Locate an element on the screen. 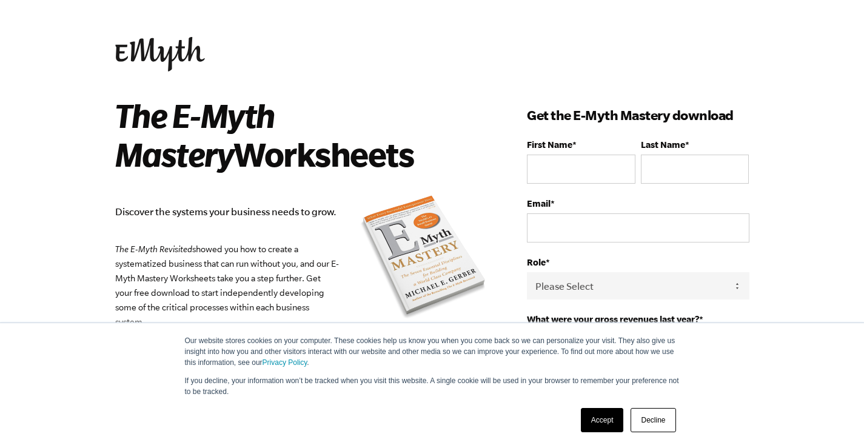 This screenshot has width=864, height=448. a: Accept is located at coordinates (602, 420).